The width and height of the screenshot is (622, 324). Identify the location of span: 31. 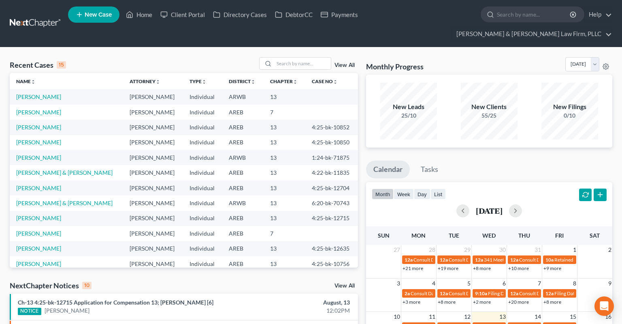
(538, 249).